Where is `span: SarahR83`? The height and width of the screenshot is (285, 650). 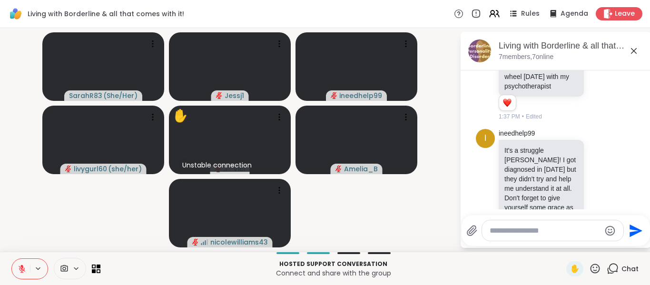 span: SarahR83 is located at coordinates (86, 96).